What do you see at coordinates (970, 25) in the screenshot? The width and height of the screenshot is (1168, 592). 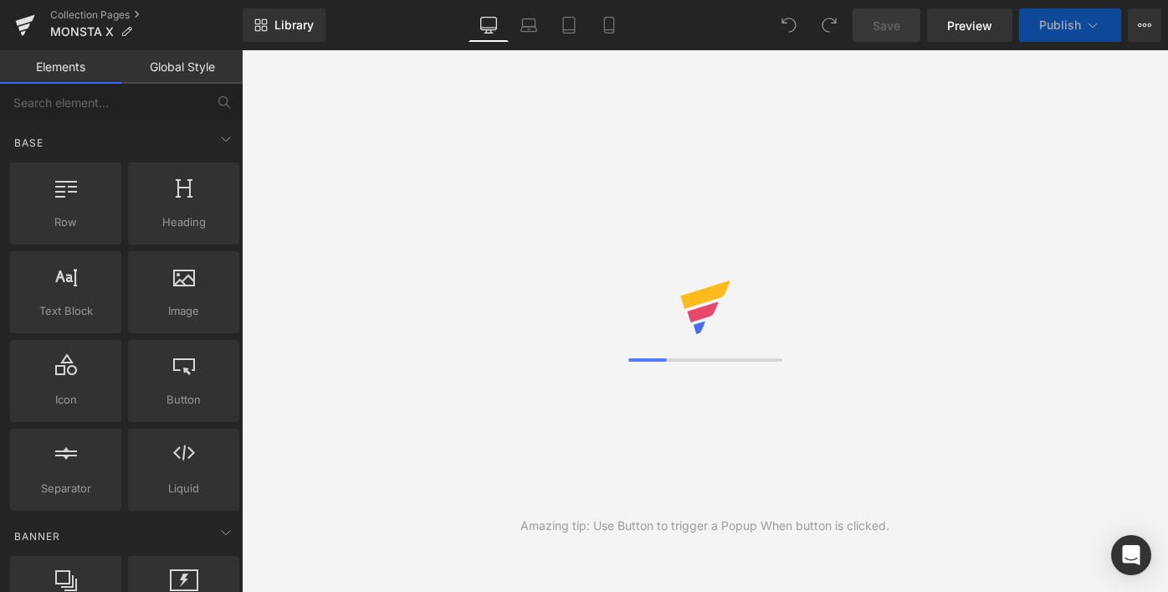 I see `a: Preview` at bounding box center [970, 25].